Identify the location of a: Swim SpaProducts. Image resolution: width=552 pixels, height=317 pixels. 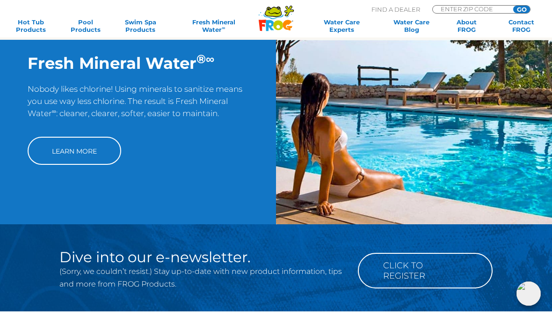
(140, 26).